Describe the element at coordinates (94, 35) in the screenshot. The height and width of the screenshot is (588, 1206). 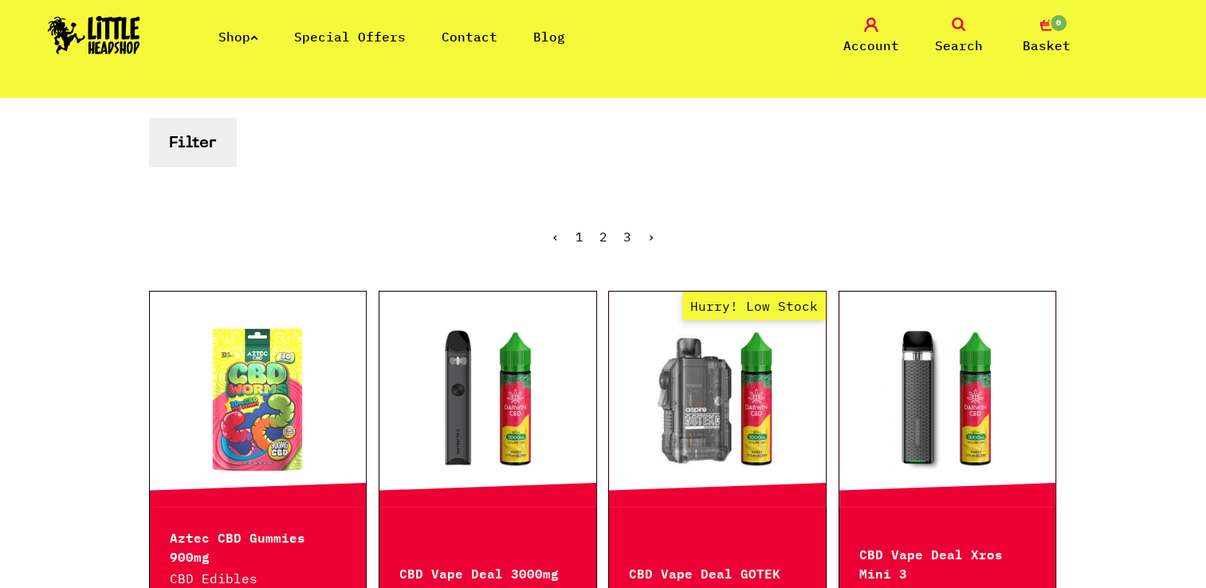
I see `img: Little Head Shop Logo` at that location.